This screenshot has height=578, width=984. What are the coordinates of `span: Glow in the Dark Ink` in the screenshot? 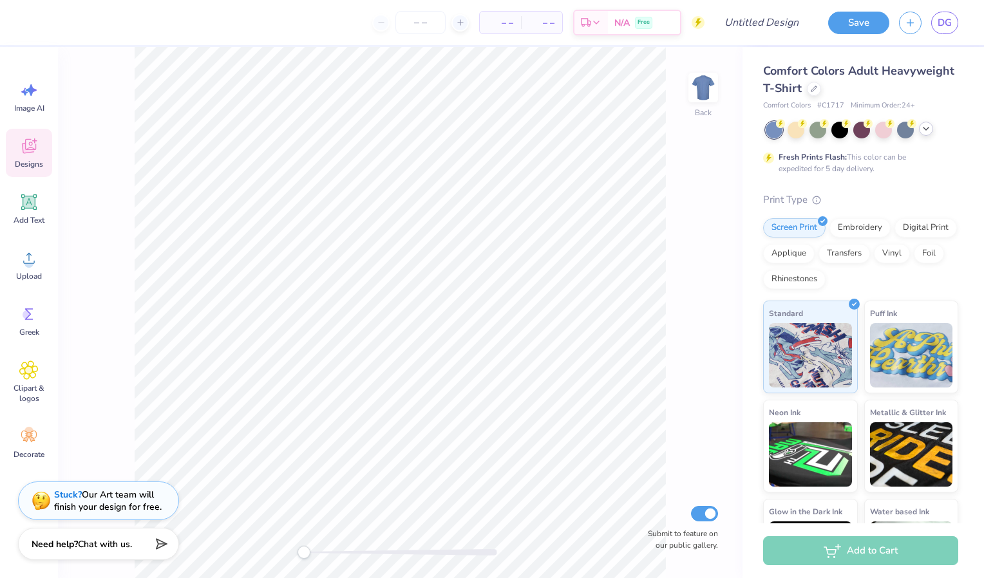 It's located at (806, 511).